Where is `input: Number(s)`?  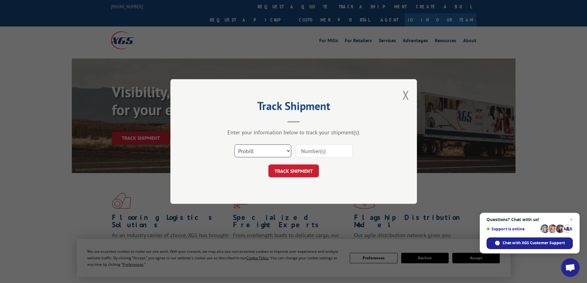
input: Number(s) is located at coordinates (324, 151).